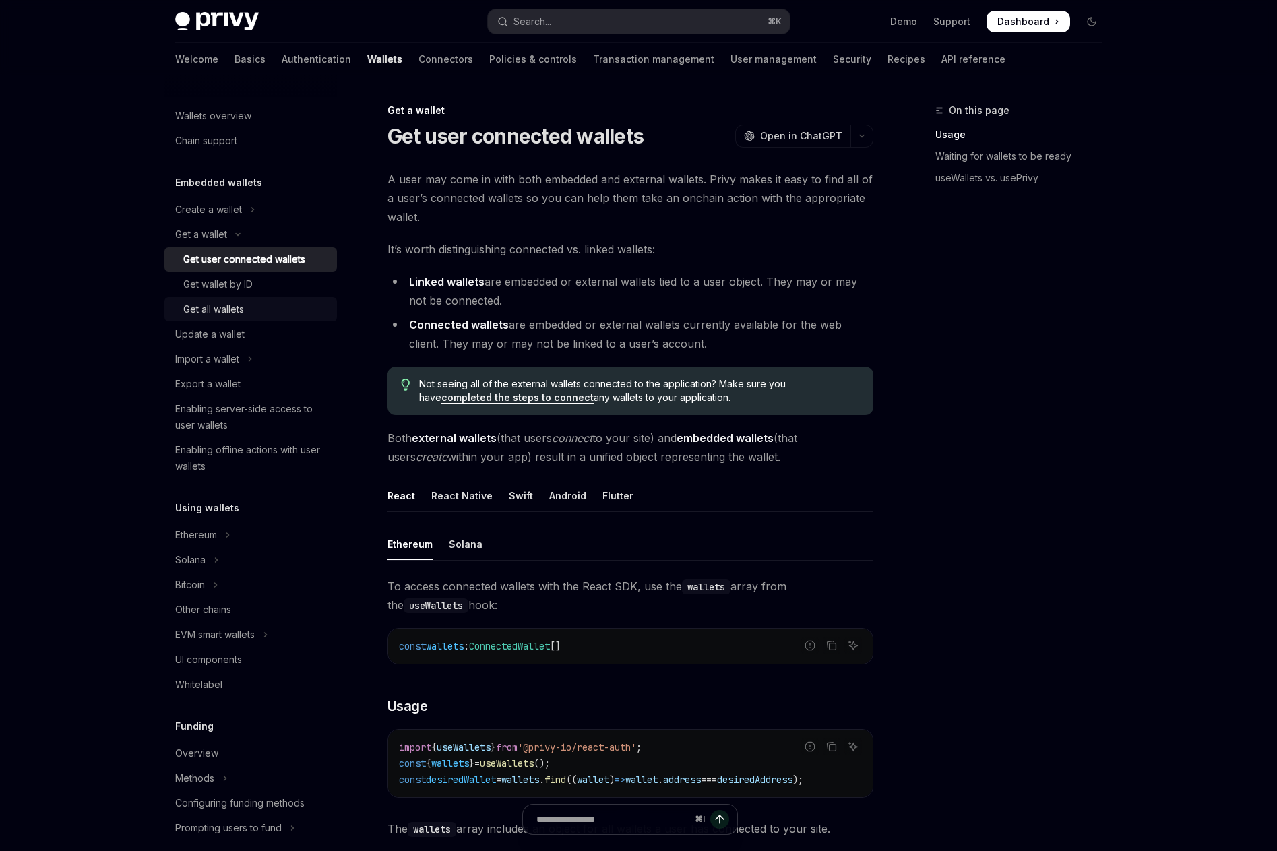  Describe the element at coordinates (207, 508) in the screenshot. I see `h5: Using wallets` at that location.